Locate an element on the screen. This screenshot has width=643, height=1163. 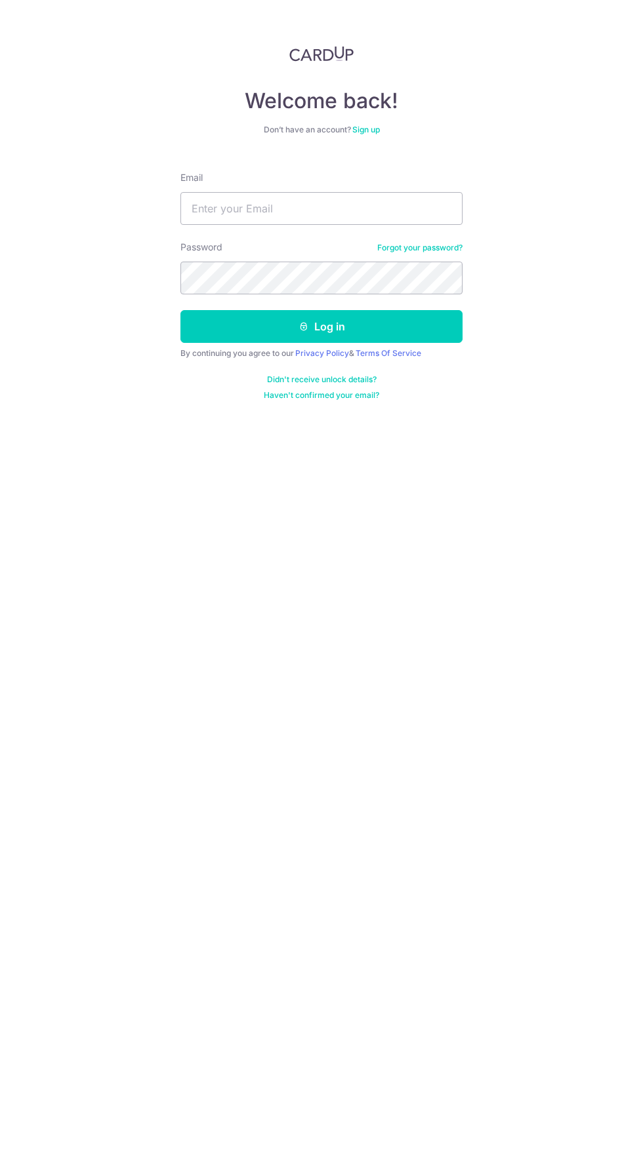
label: Password is located at coordinates (201, 247).